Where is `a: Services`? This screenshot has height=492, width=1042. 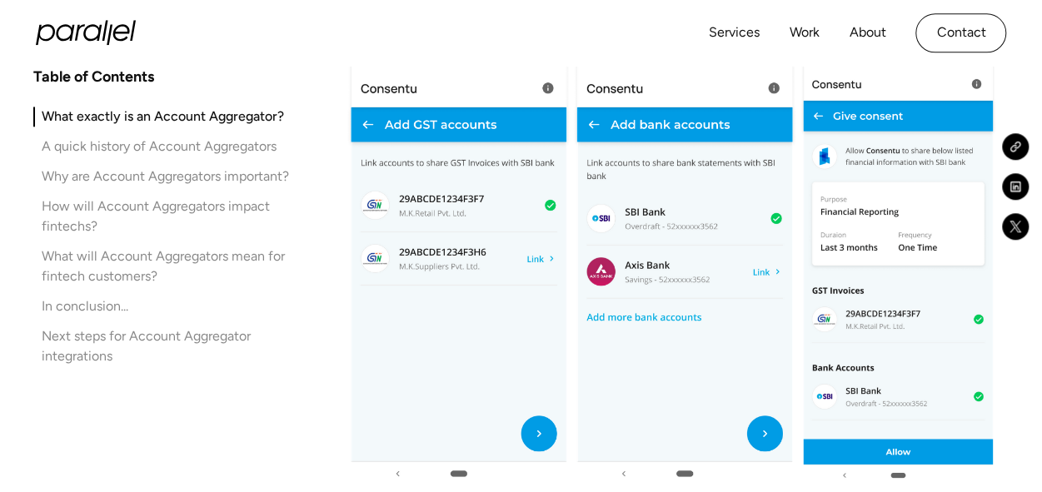 a: Services is located at coordinates (733, 32).